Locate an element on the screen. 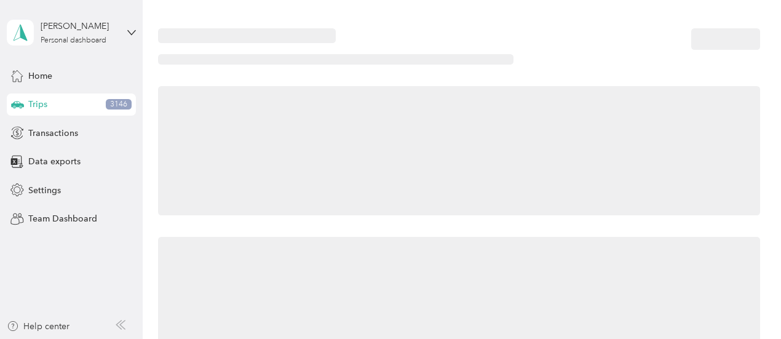  span: Data exports is located at coordinates (54, 161).